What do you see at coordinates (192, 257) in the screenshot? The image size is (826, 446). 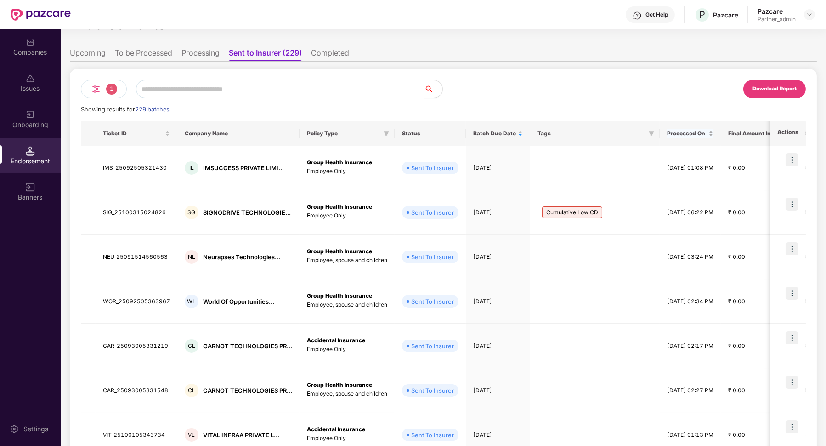 I see `div: NL` at bounding box center [192, 257].